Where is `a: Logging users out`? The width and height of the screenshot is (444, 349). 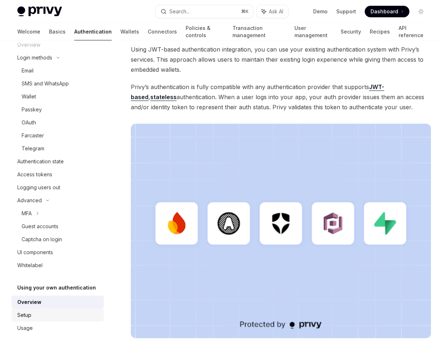 a: Logging users out is located at coordinates (58, 188).